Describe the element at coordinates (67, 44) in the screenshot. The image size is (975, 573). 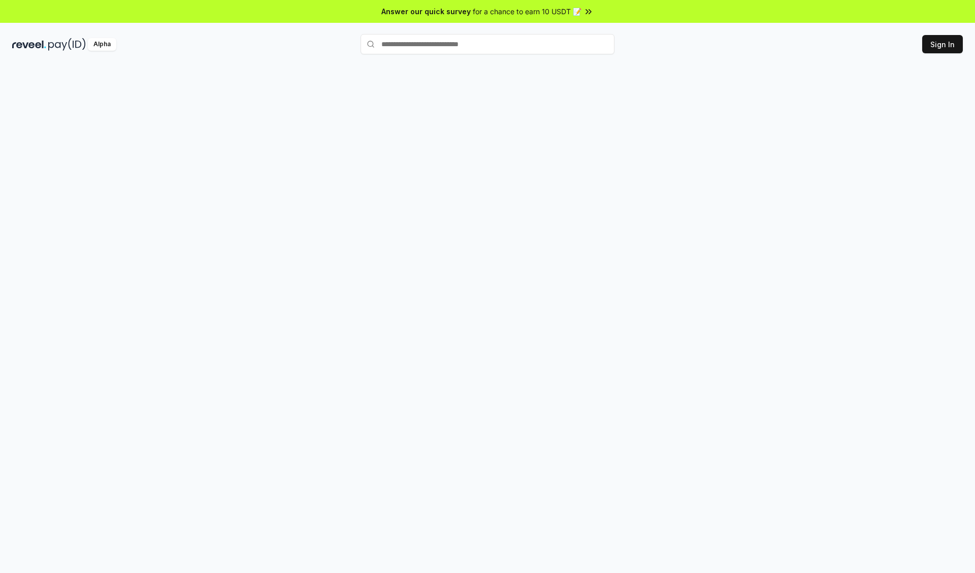
I see `img: pay_id` at that location.